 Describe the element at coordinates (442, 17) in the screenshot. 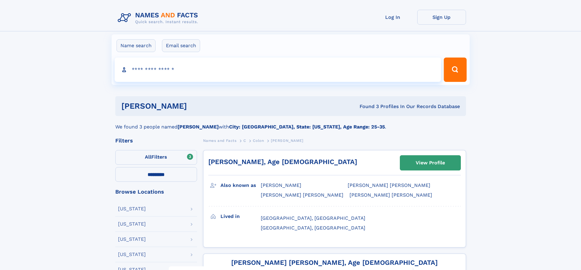

I see `a: Sign Up` at that location.